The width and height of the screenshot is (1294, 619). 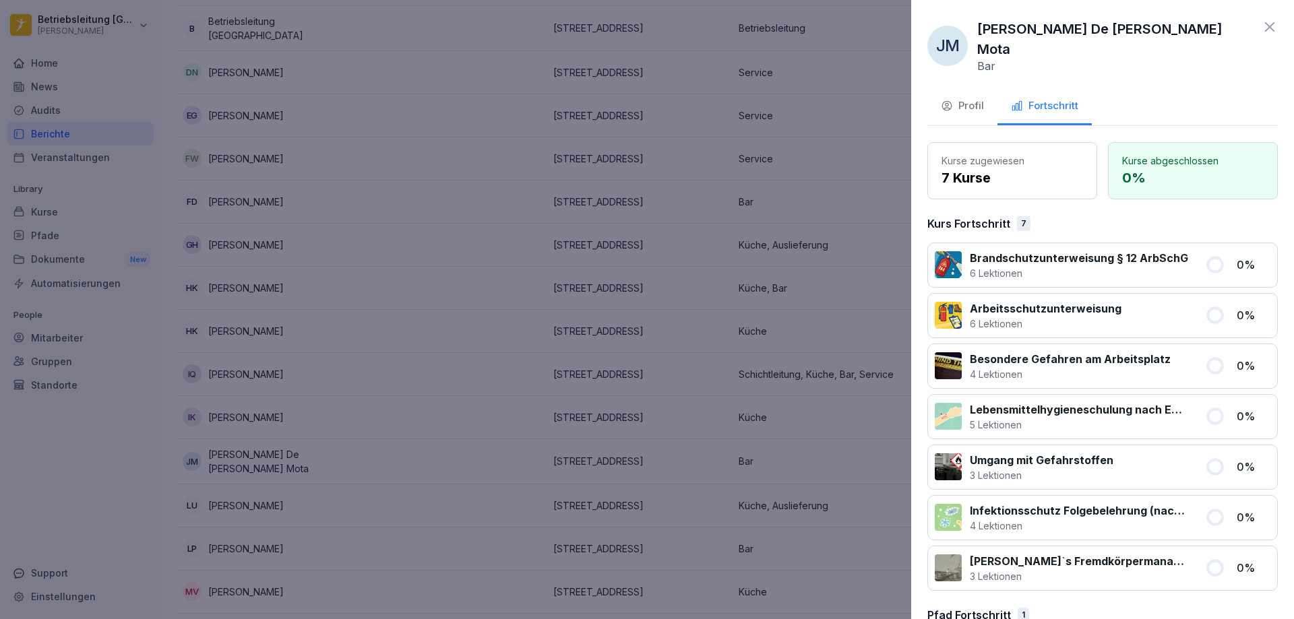 I want to click on p: Kurs Fortschritt, so click(x=968, y=224).